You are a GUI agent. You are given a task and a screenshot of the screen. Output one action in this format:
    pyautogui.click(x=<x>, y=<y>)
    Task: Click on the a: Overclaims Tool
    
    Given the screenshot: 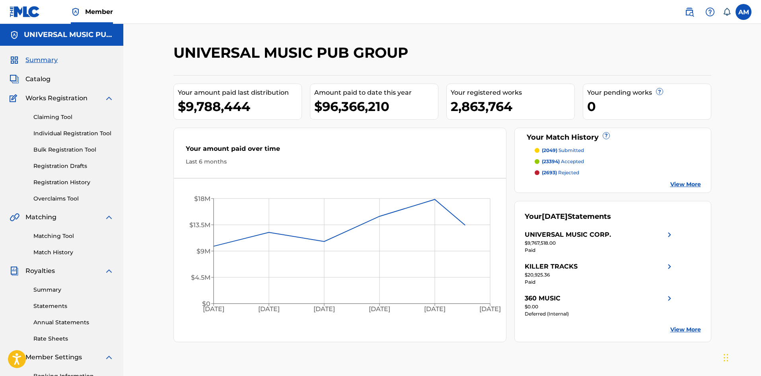 What is the action you would take?
    pyautogui.click(x=74, y=198)
    